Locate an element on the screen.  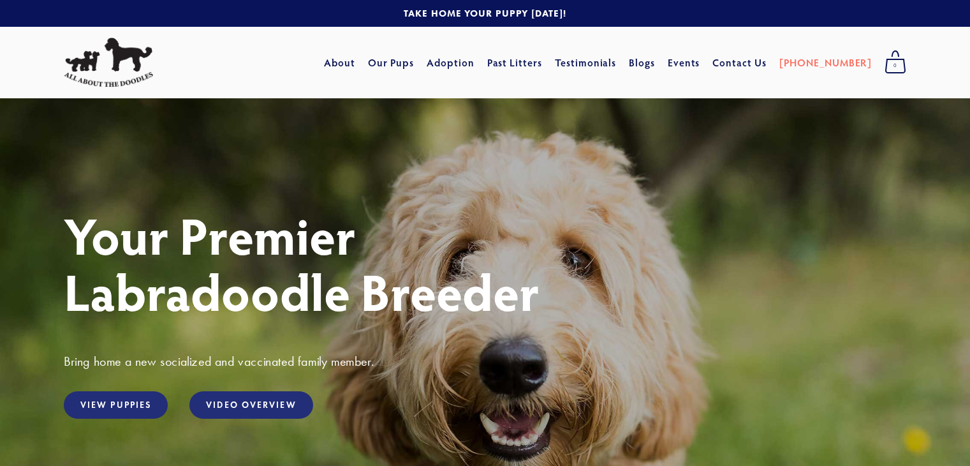
a: Video Overview is located at coordinates (251, 404).